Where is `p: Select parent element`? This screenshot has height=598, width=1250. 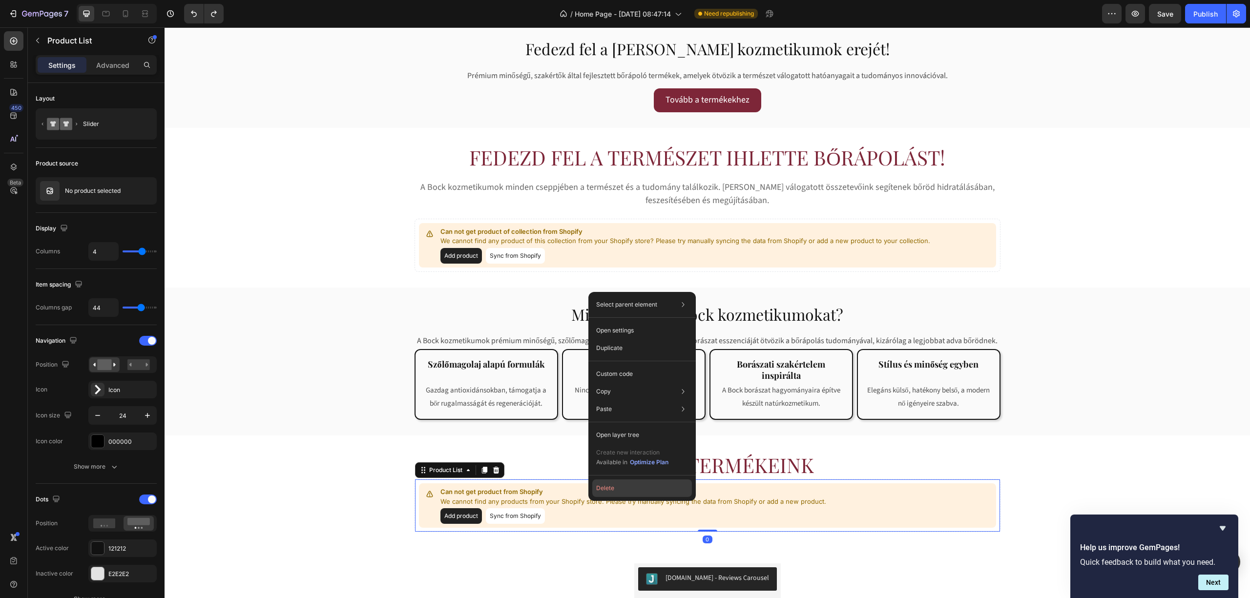
p: Select parent element is located at coordinates (627, 305).